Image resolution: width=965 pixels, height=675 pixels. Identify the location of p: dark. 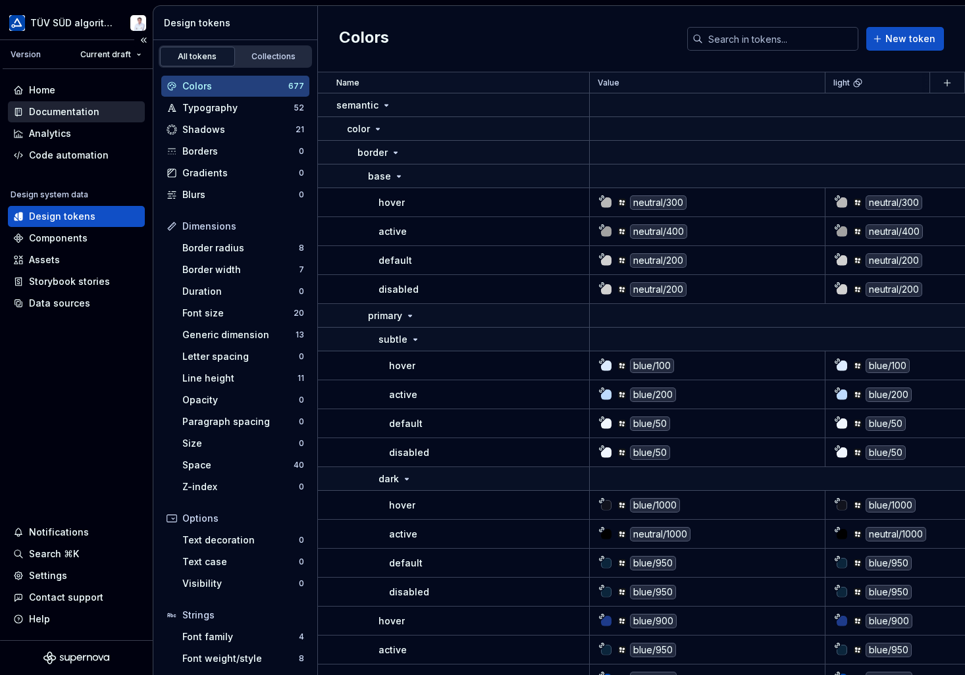
(388, 479).